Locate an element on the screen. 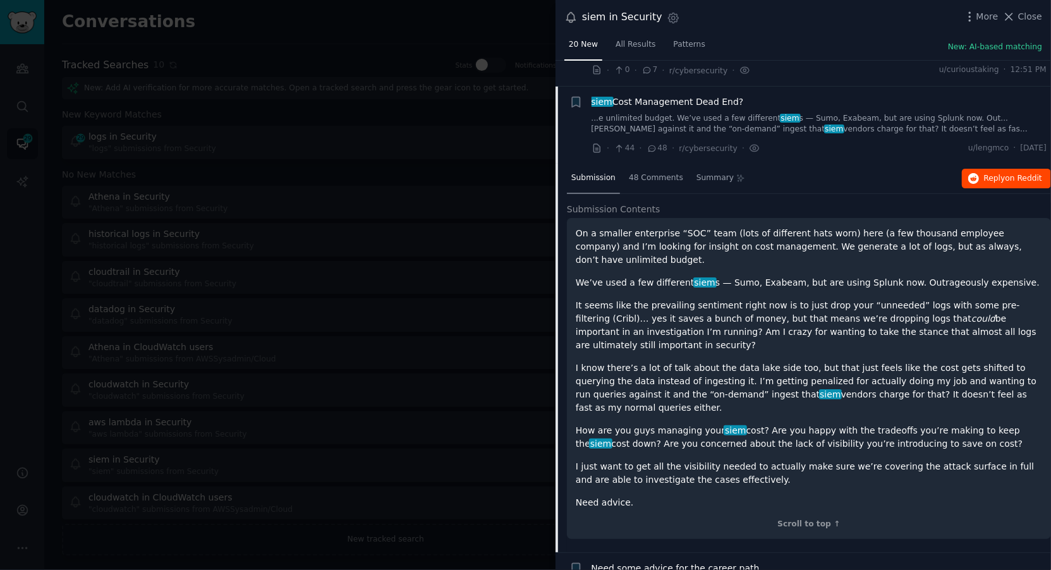 The height and width of the screenshot is (570, 1051). span: Patterns is located at coordinates (690, 45).